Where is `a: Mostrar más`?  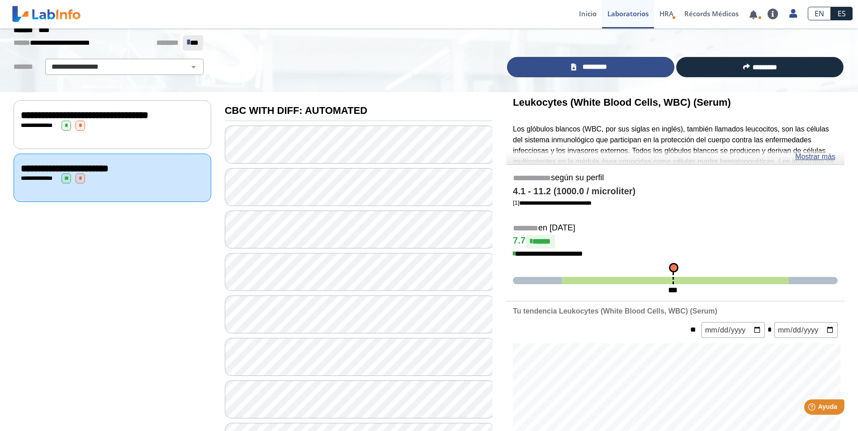 a: Mostrar más is located at coordinates (815, 157).